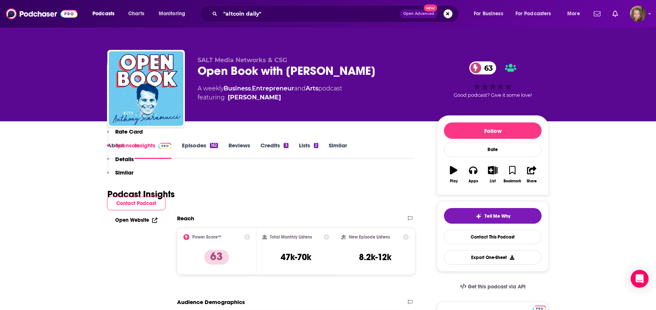  What do you see at coordinates (207, 237) in the screenshot?
I see `h2: Power Score™` at bounding box center [207, 237].